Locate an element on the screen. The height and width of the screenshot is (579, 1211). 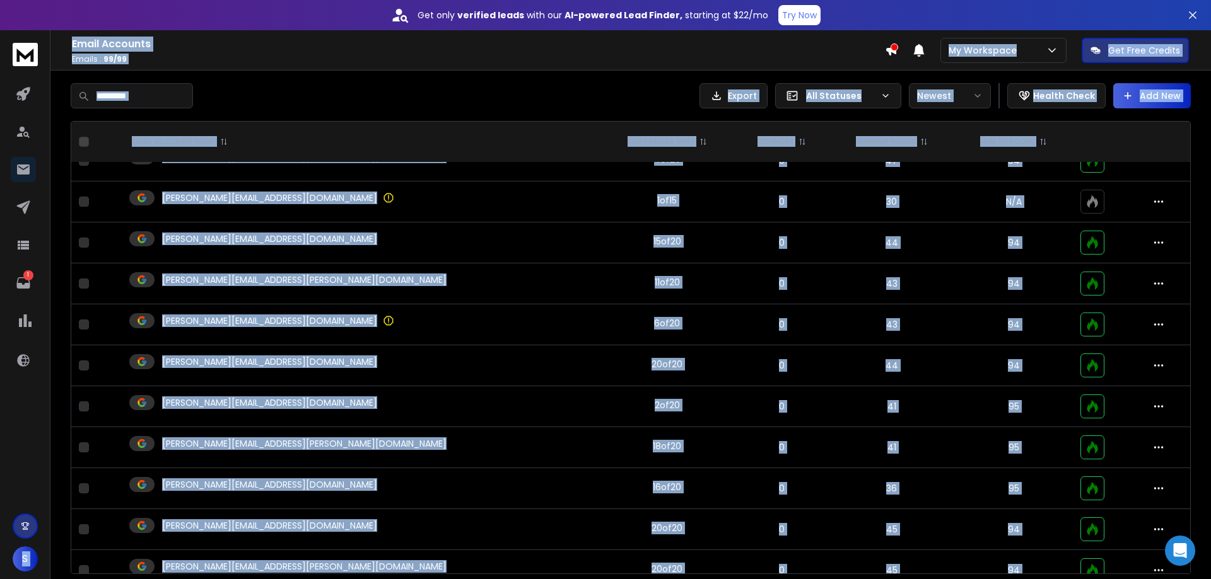
td: 36 is located at coordinates (891, 489).